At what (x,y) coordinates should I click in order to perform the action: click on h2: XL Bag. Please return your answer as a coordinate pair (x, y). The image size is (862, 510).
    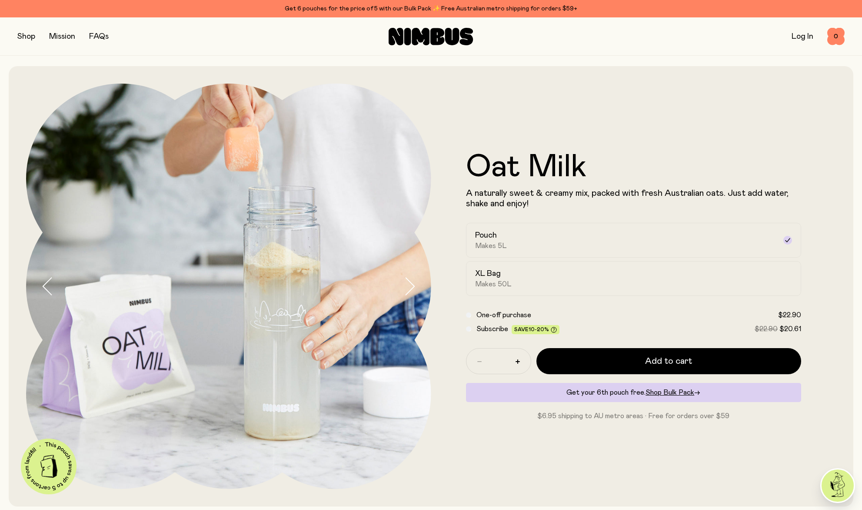
    Looking at the image, I should click on (488, 274).